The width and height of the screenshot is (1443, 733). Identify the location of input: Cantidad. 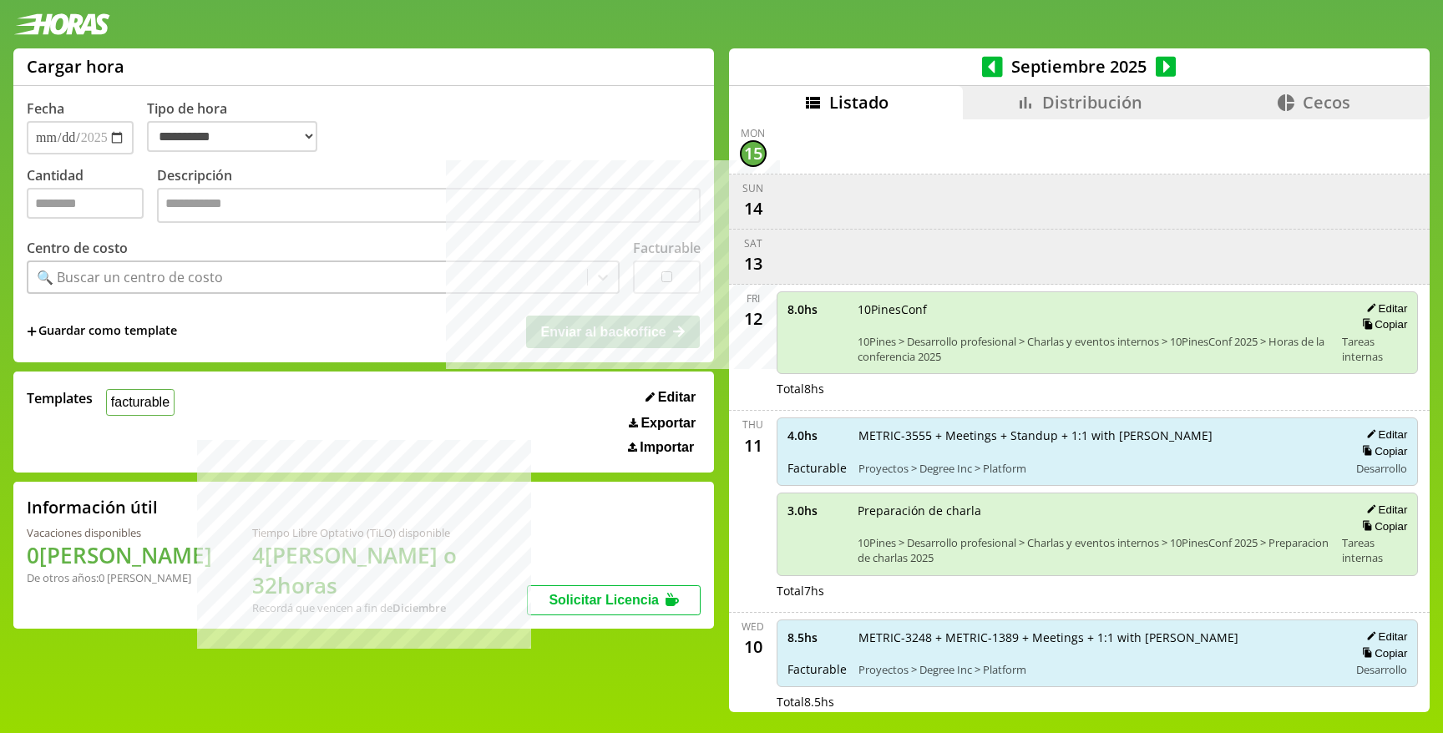
(85, 203).